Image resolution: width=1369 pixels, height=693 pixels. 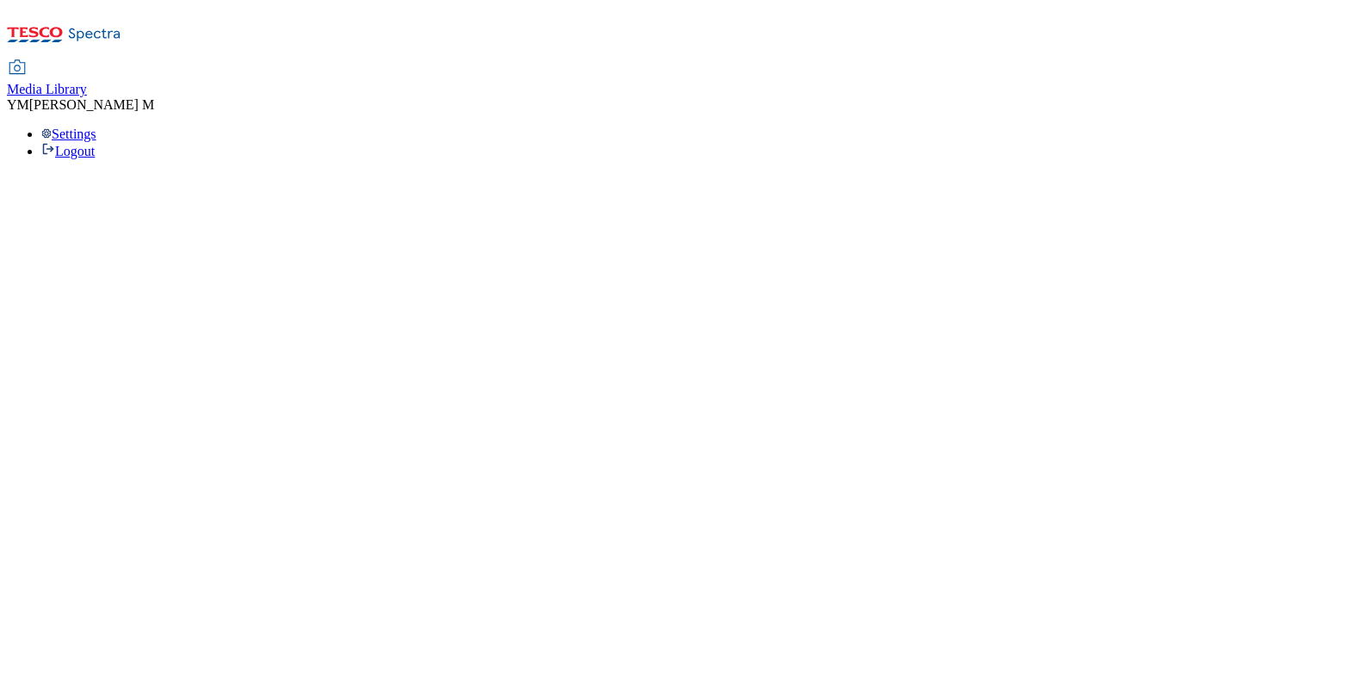 What do you see at coordinates (68, 151) in the screenshot?
I see `a: Logout` at bounding box center [68, 151].